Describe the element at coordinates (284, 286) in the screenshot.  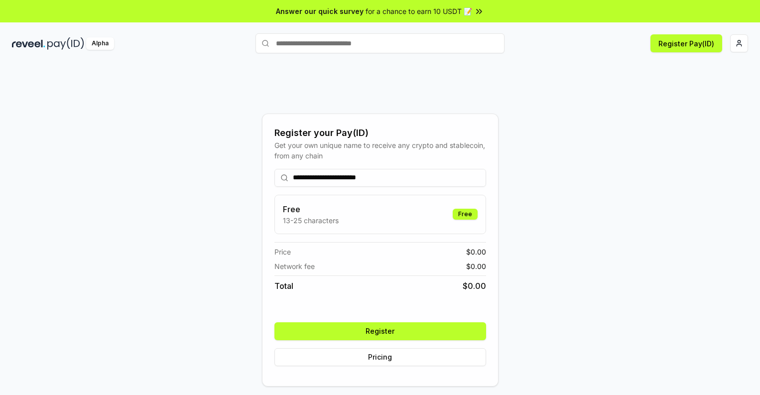
I see `span: Total` at that location.